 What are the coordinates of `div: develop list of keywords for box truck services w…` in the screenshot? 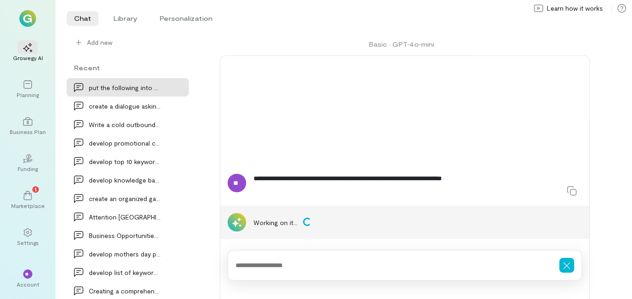 It's located at (125, 272).